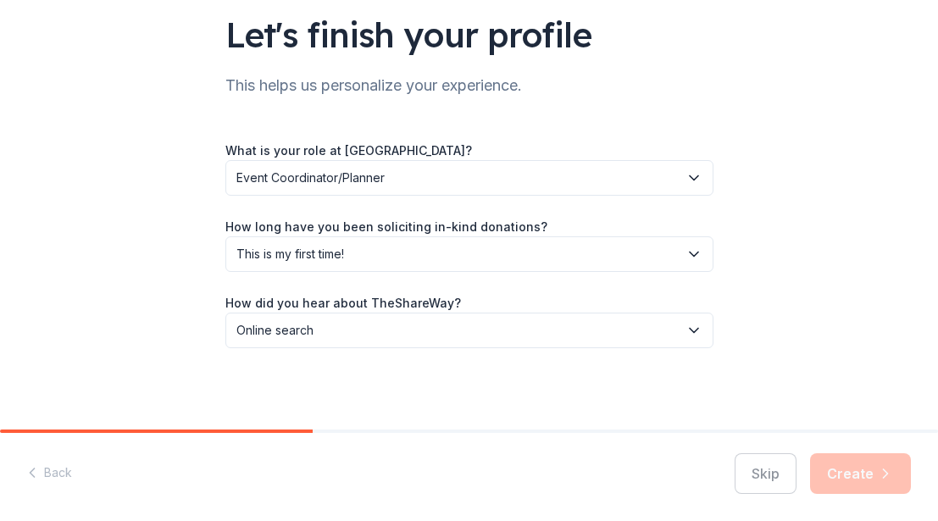 Image resolution: width=938 pixels, height=521 pixels. Describe the element at coordinates (343, 303) in the screenshot. I see `label: How did you hear about TheShareWay?` at that location.